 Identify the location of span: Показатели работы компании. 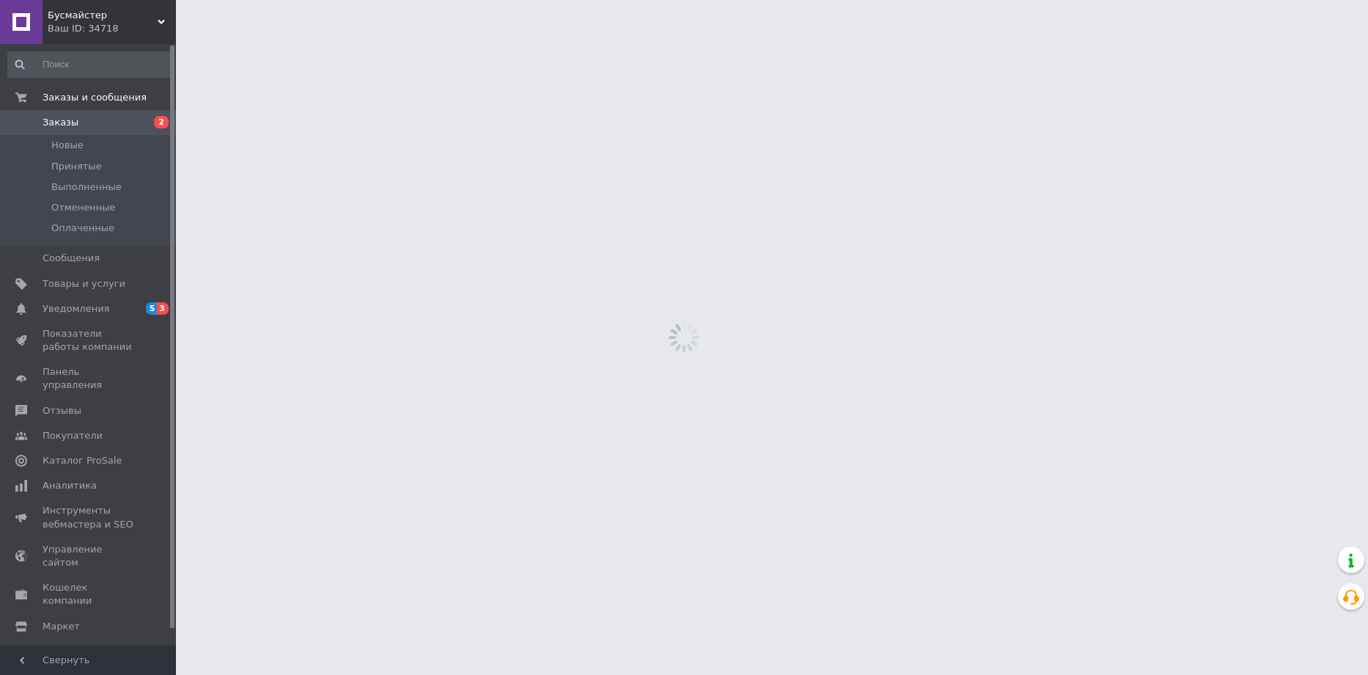
(89, 340).